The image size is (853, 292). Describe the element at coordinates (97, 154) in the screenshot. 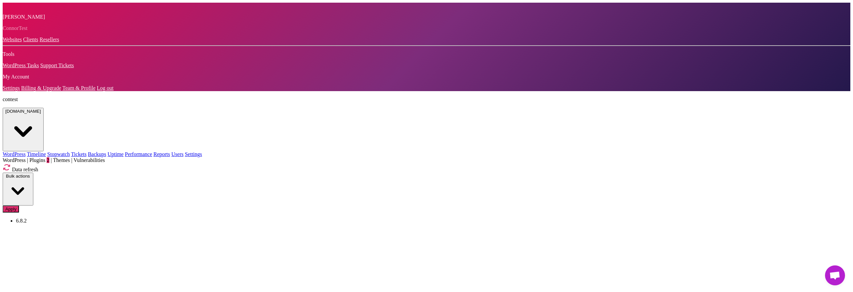

I see `a: Backups` at that location.